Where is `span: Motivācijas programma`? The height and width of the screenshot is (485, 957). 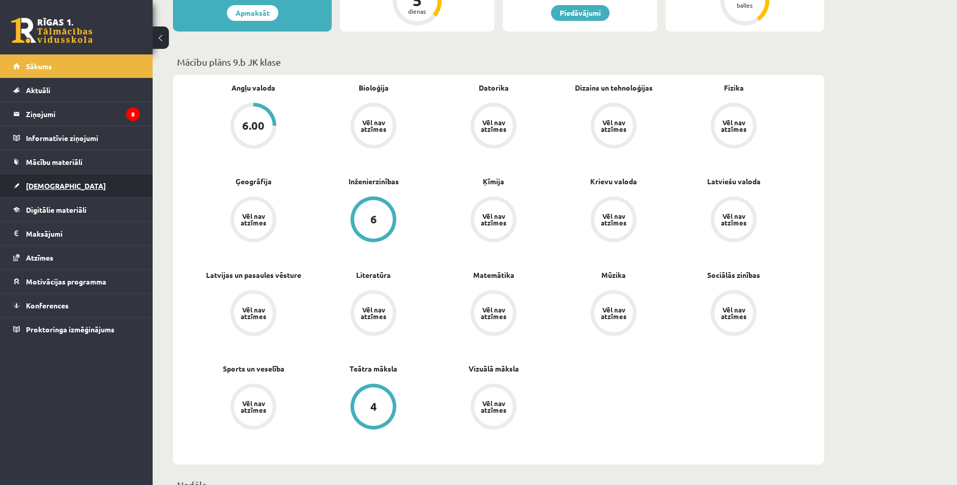
span: Motivācijas programma is located at coordinates (66, 281).